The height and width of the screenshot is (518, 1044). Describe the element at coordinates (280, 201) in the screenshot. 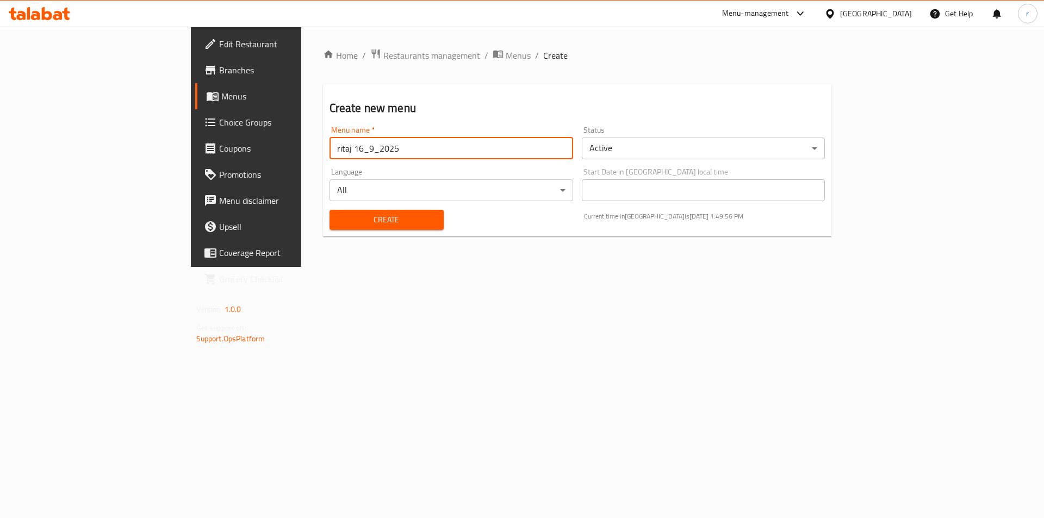

I see `a: Menu disclaimer` at that location.